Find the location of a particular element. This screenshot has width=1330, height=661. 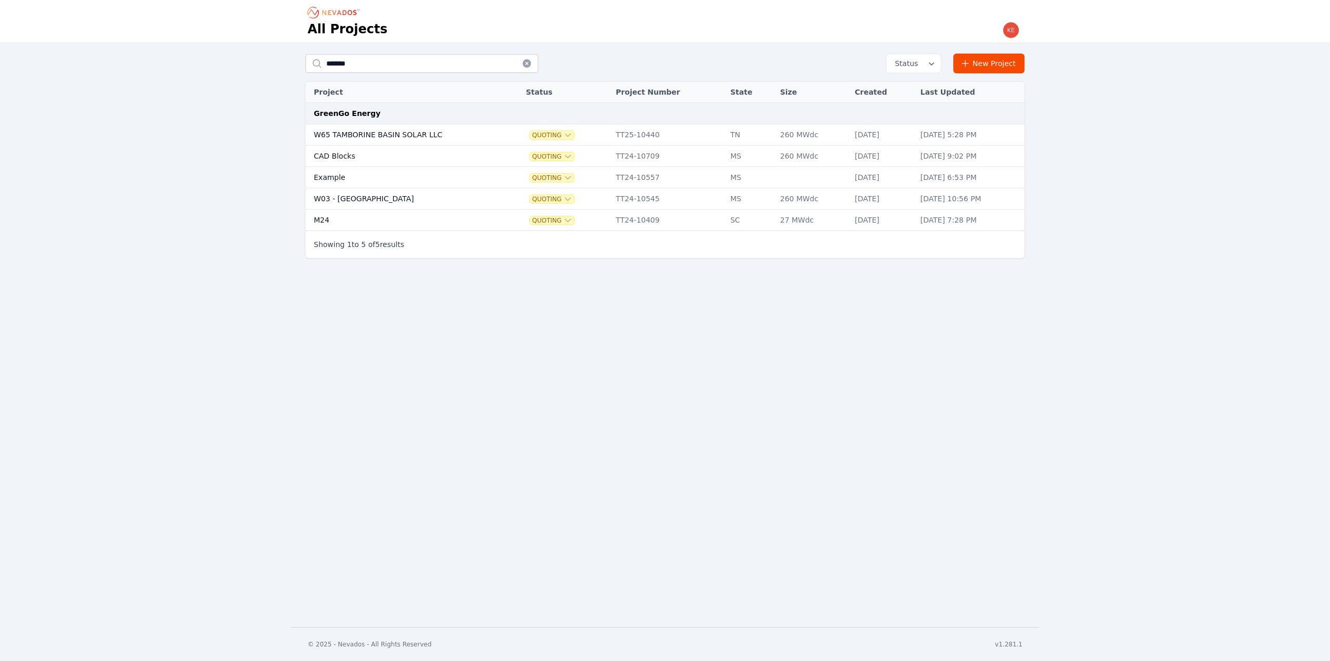

td: TT25-10440 is located at coordinates (668, 135).